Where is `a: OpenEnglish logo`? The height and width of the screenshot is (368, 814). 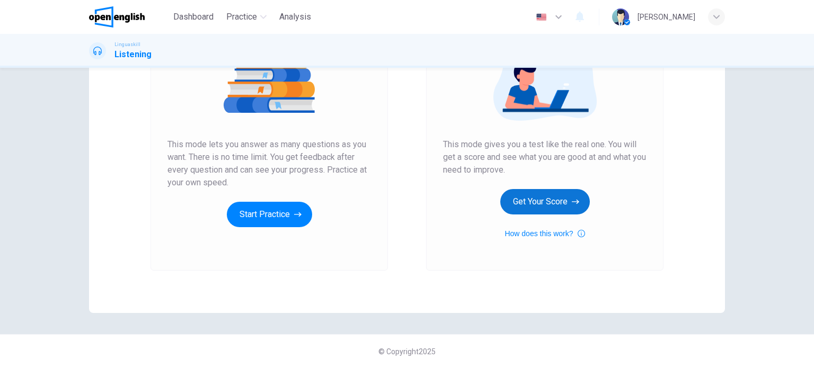 a: OpenEnglish logo is located at coordinates (129, 17).